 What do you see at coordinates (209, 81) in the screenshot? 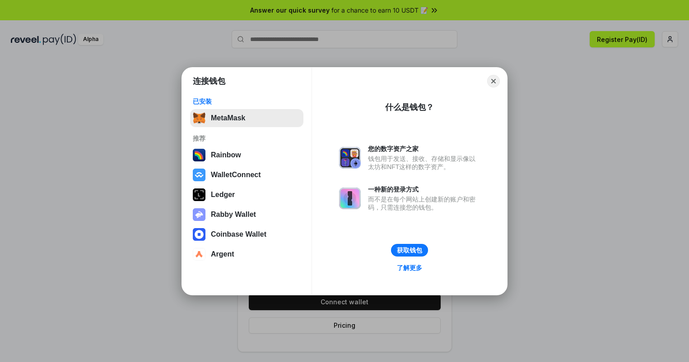
I see `h1: 连接钱包` at bounding box center [209, 81].